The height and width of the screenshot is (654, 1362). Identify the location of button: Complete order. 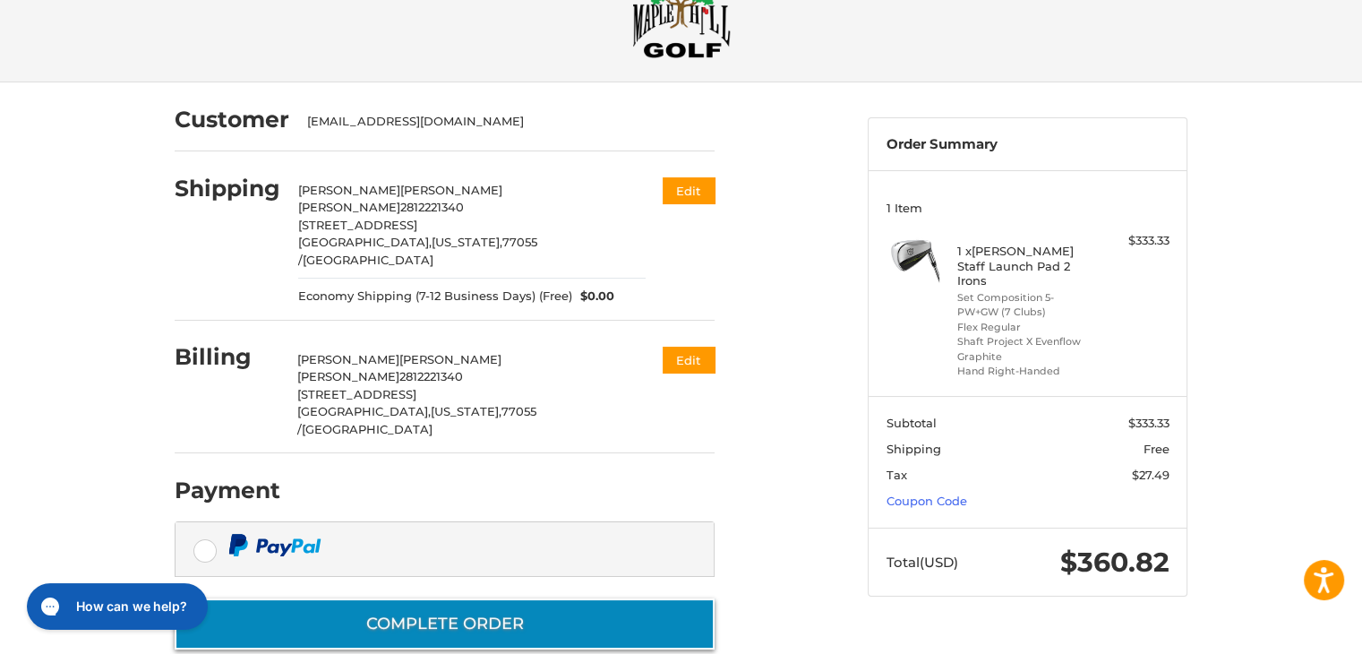
(444, 623).